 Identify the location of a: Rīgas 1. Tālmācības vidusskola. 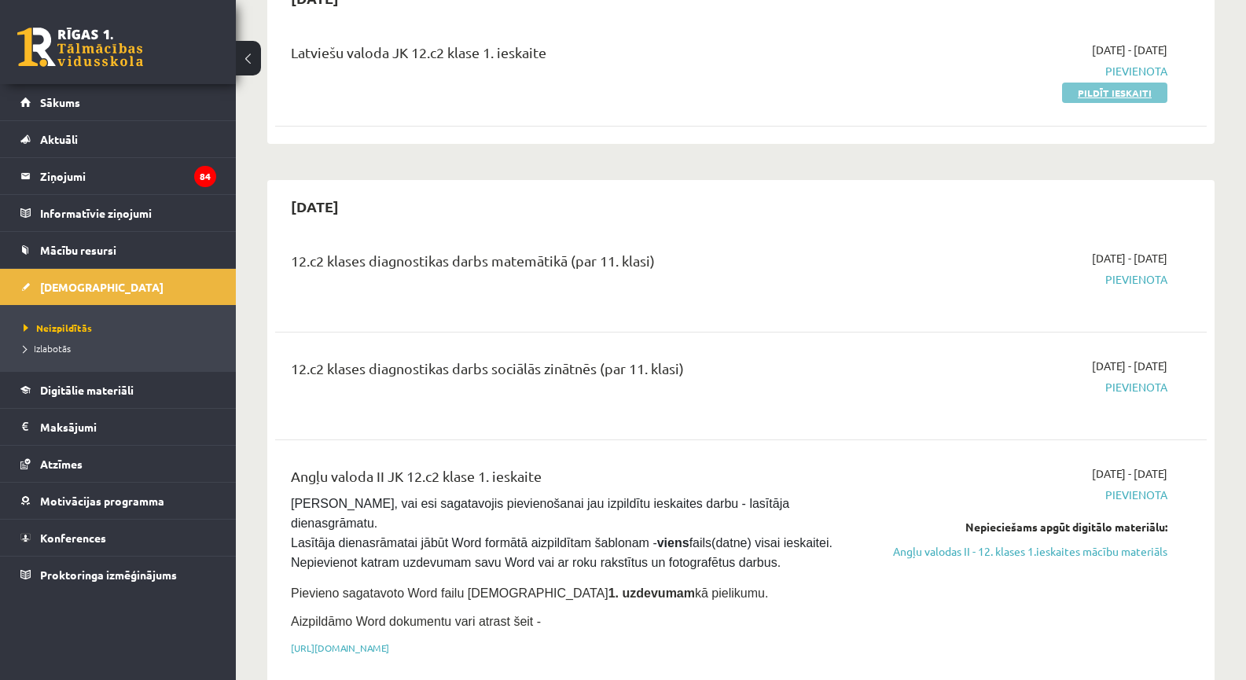
(80, 47).